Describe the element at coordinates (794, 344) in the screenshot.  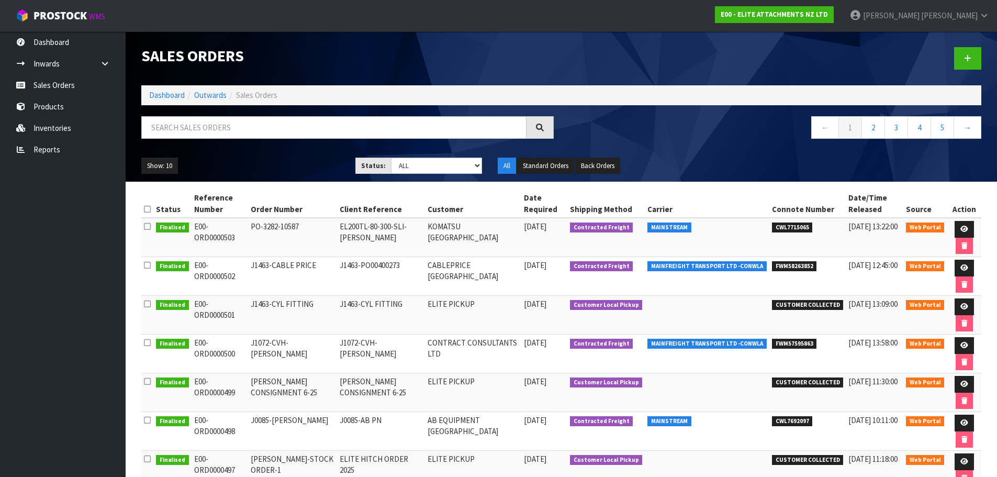
I see `span: FWM57595863` at that location.